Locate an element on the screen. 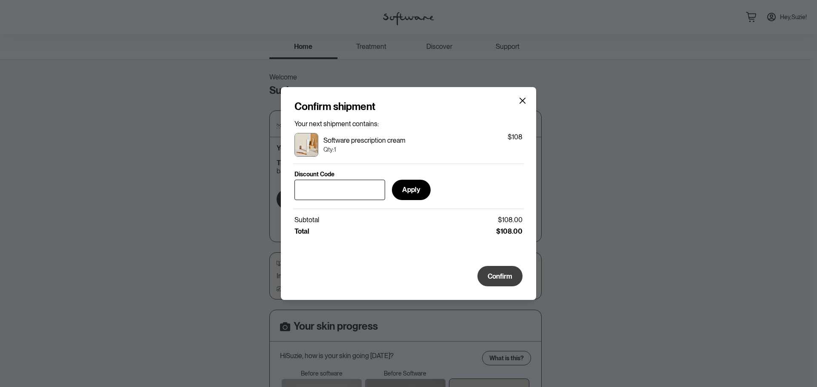  img: ckrj7zkjy00033h5xptmbqh6o.jpg is located at coordinates (306, 145).